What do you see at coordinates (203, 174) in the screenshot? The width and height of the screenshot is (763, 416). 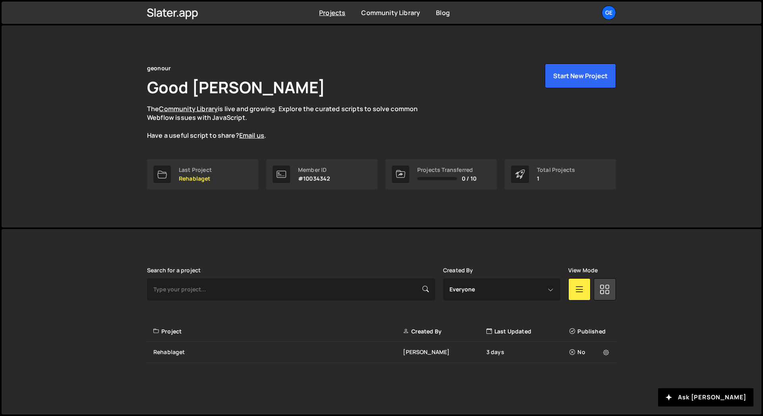 I see `a: Last Project Rehablaget` at bounding box center [203, 174].